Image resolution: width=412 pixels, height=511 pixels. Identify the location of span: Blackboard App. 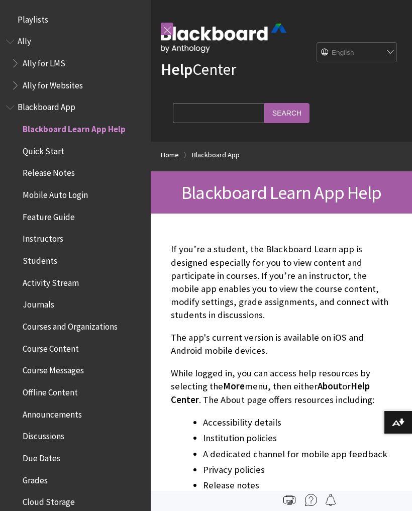
(46, 106).